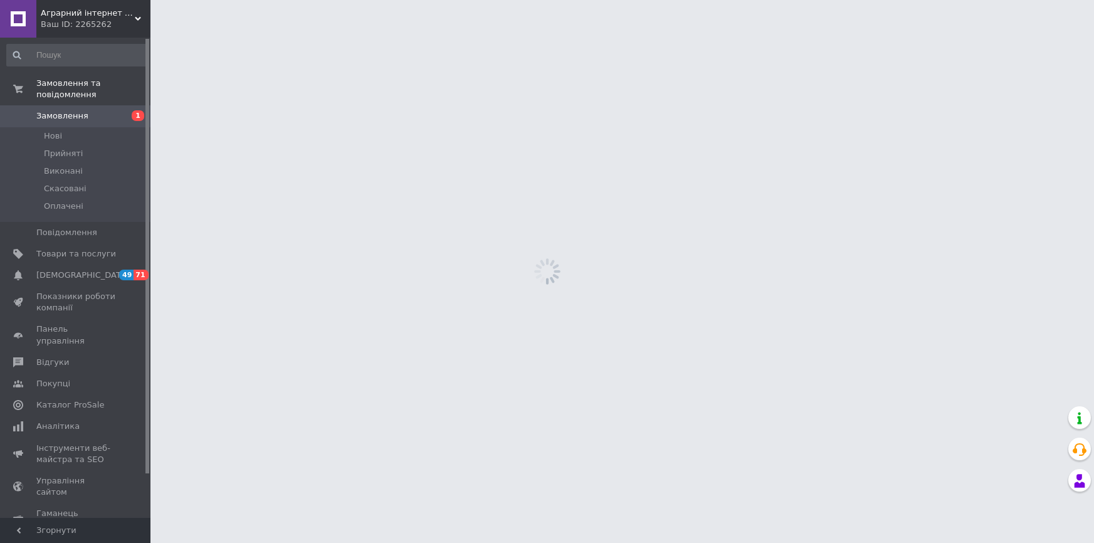  What do you see at coordinates (53, 136) in the screenshot?
I see `span: Нові` at bounding box center [53, 136].